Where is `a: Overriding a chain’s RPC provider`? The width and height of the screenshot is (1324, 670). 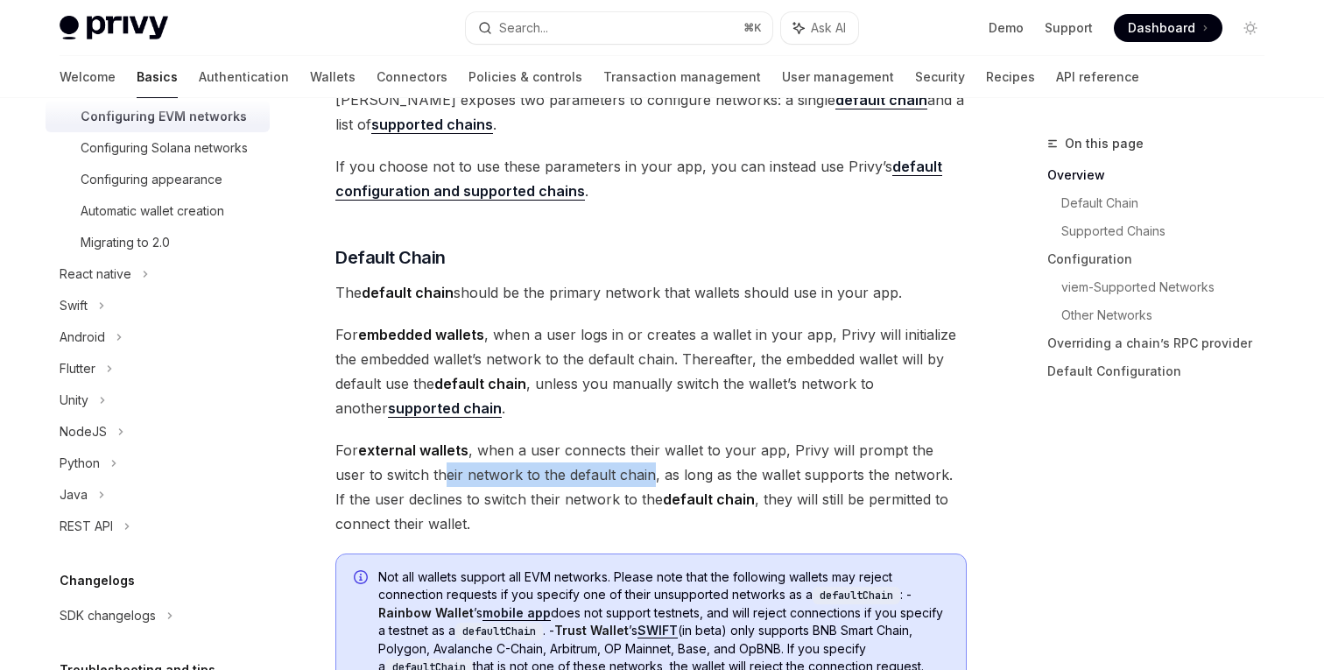 a: Overriding a chain’s RPC provider is located at coordinates (1163, 343).